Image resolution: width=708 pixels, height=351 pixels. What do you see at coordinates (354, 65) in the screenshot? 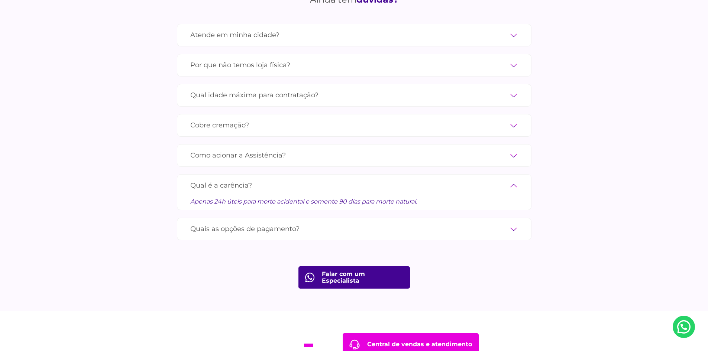
I see `label: Por que não temos loja física?` at bounding box center [354, 65].